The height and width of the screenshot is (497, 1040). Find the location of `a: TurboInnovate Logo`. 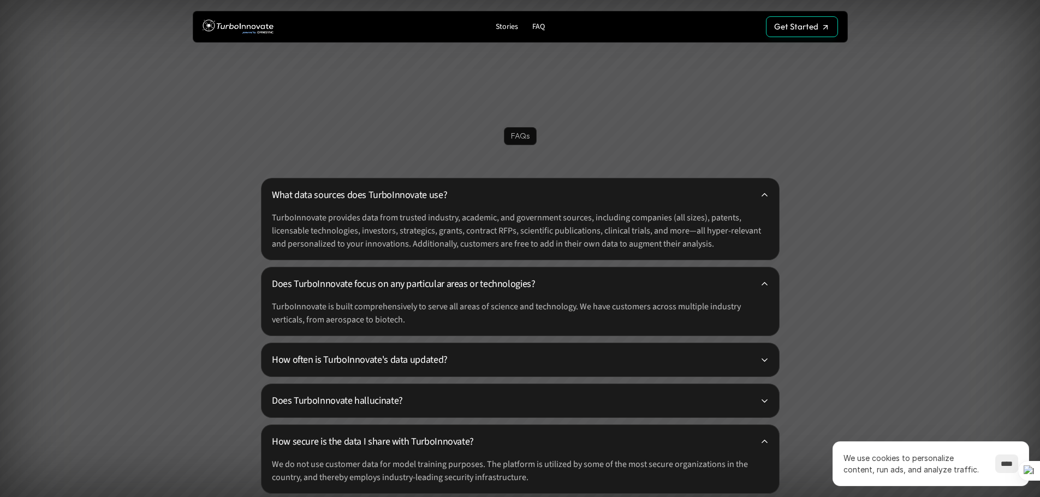

a: TurboInnovate Logo is located at coordinates (238, 27).